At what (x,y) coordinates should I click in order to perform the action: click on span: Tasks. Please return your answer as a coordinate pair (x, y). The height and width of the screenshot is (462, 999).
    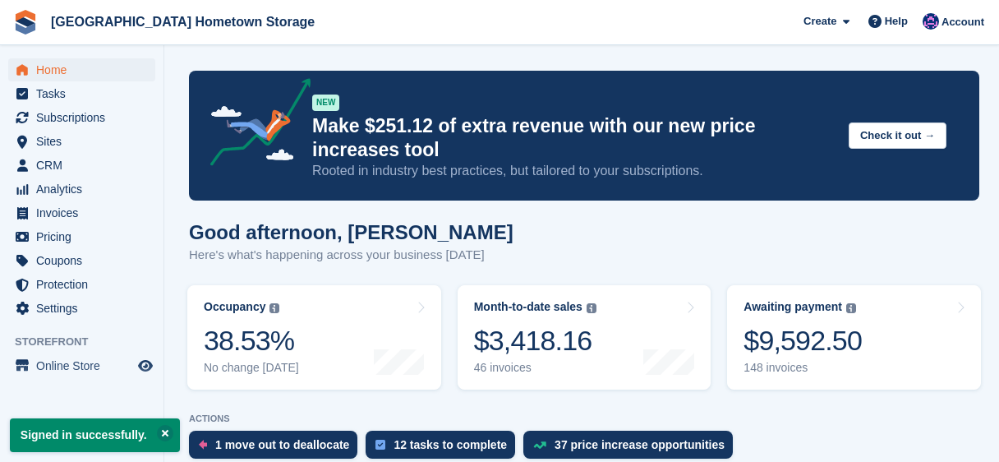
    Looking at the image, I should click on (85, 94).